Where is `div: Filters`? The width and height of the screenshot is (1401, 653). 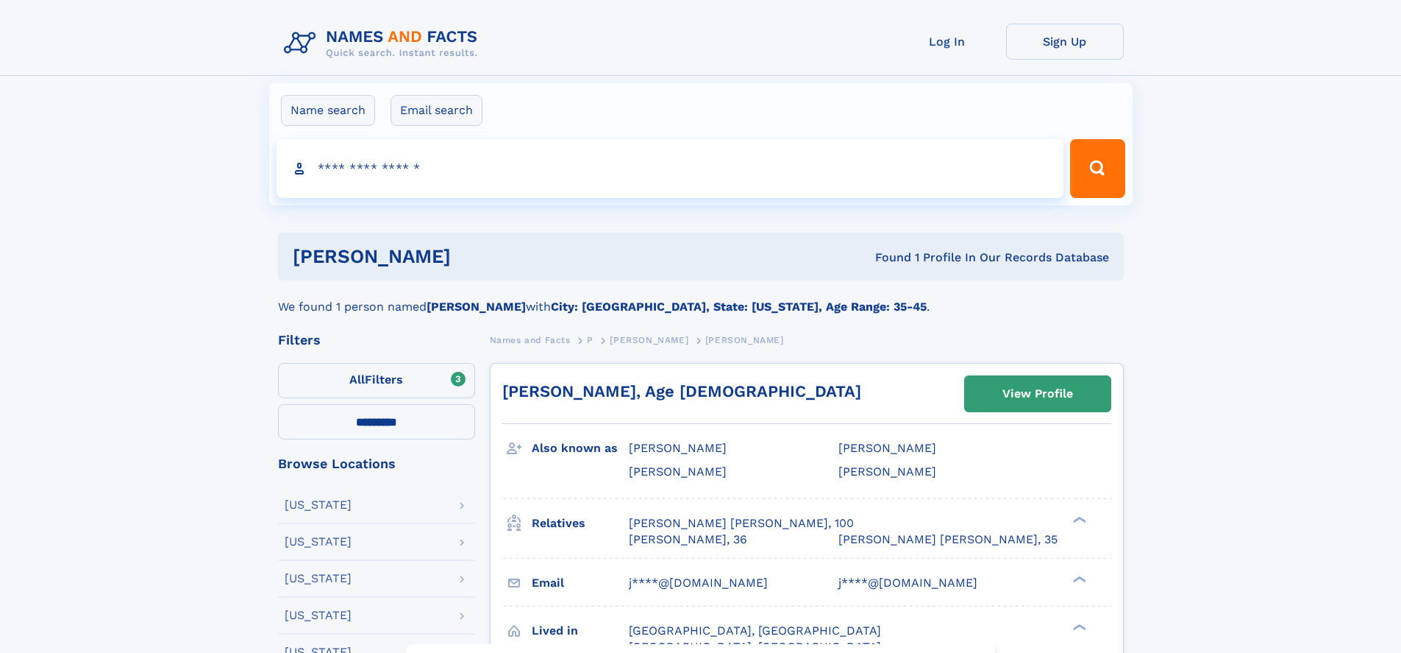 div: Filters is located at coordinates (377, 340).